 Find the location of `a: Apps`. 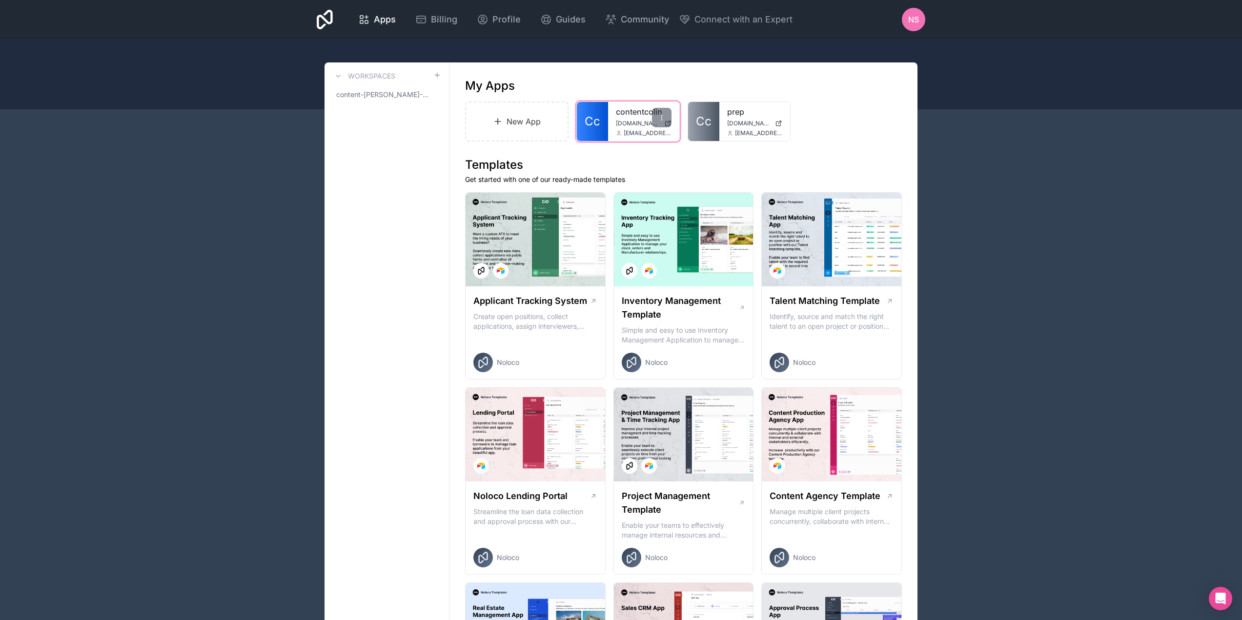

a: Apps is located at coordinates (377, 20).